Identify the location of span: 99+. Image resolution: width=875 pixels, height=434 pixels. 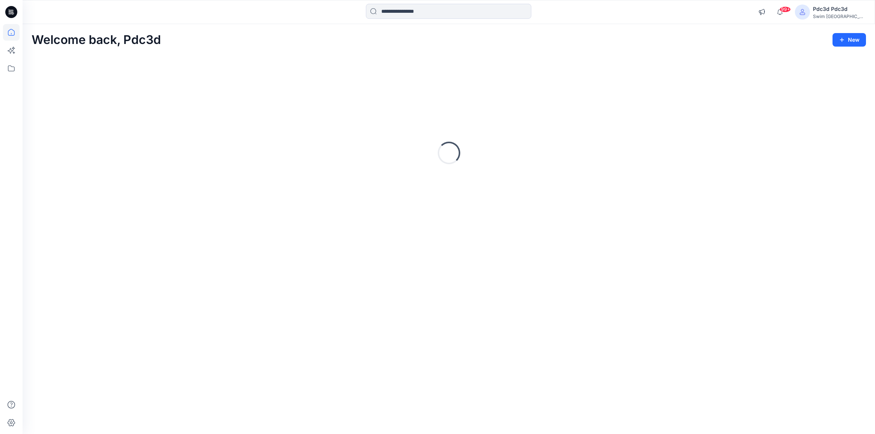
(785, 9).